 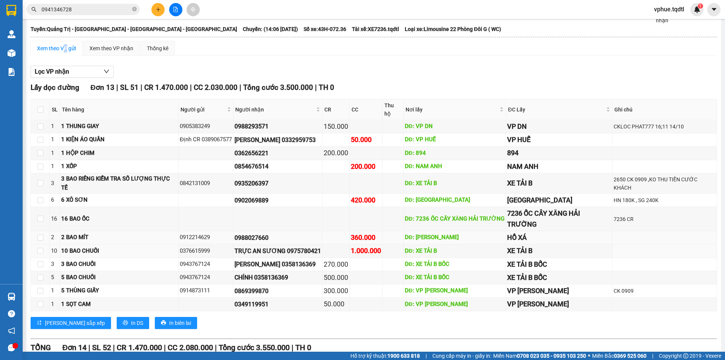 What do you see at coordinates (540, 356) in the screenshot?
I see `span: Miền Nam` at bounding box center [540, 356].